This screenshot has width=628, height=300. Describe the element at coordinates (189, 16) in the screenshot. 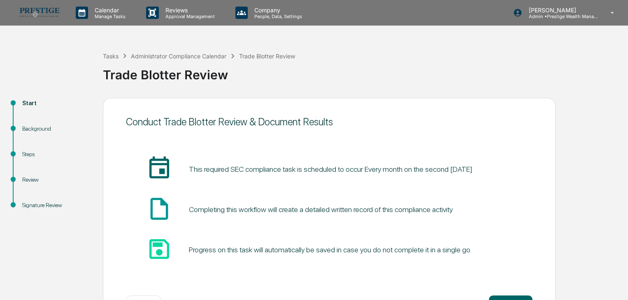

I see `p: Approval Management` at that location.